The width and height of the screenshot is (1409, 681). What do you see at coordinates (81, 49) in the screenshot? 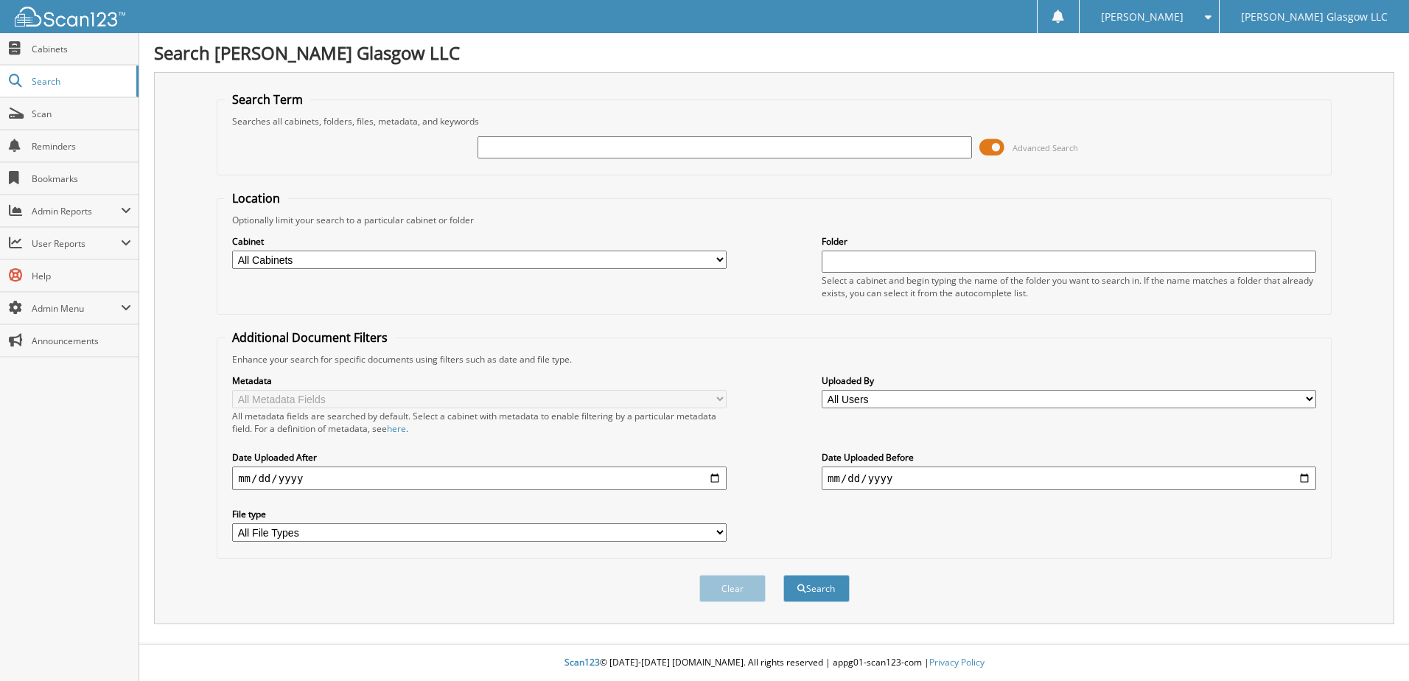
I see `span: Cabinets` at bounding box center [81, 49].